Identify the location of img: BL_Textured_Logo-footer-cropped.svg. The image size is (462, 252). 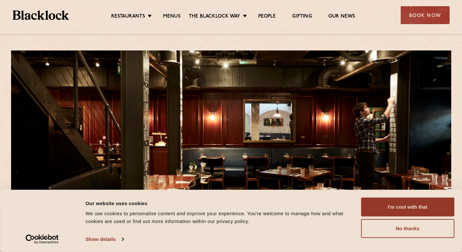
(41, 15).